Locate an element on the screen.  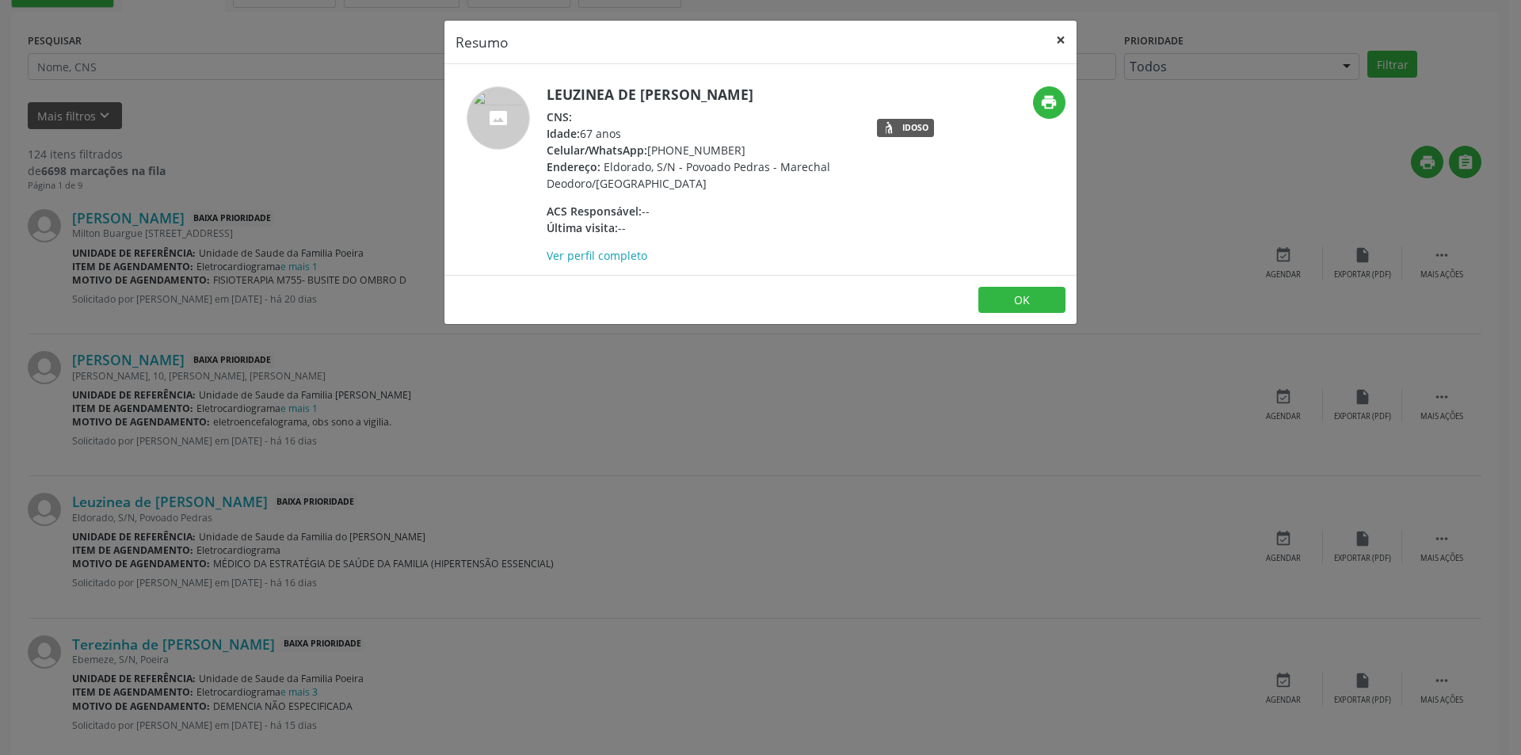
div: Idoso is located at coordinates (915, 128).